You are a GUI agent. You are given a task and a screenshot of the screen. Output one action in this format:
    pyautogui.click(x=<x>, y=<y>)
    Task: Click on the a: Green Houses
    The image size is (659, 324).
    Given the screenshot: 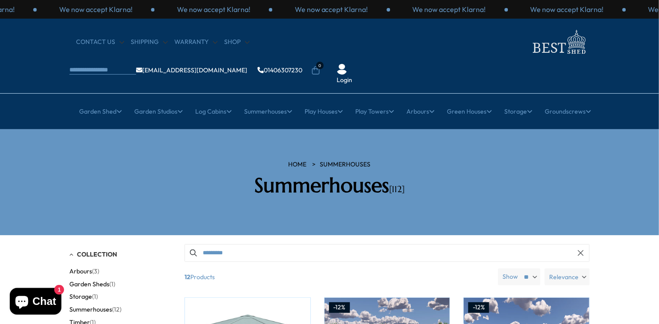 What is the action you would take?
    pyautogui.click(x=469, y=112)
    